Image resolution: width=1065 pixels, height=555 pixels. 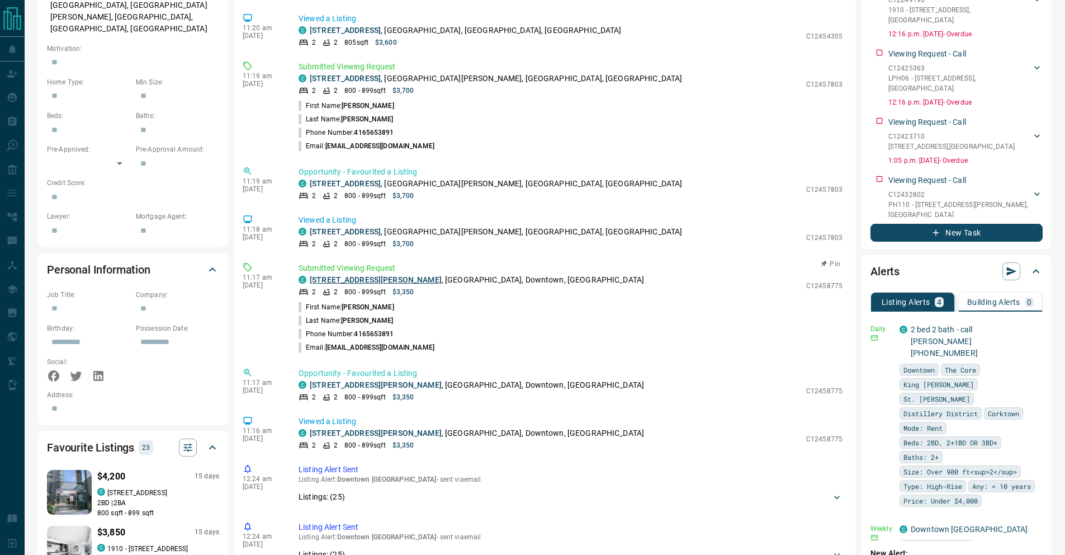 What do you see at coordinates (356, 42) in the screenshot?
I see `p: 805 sqft` at bounding box center [356, 42].